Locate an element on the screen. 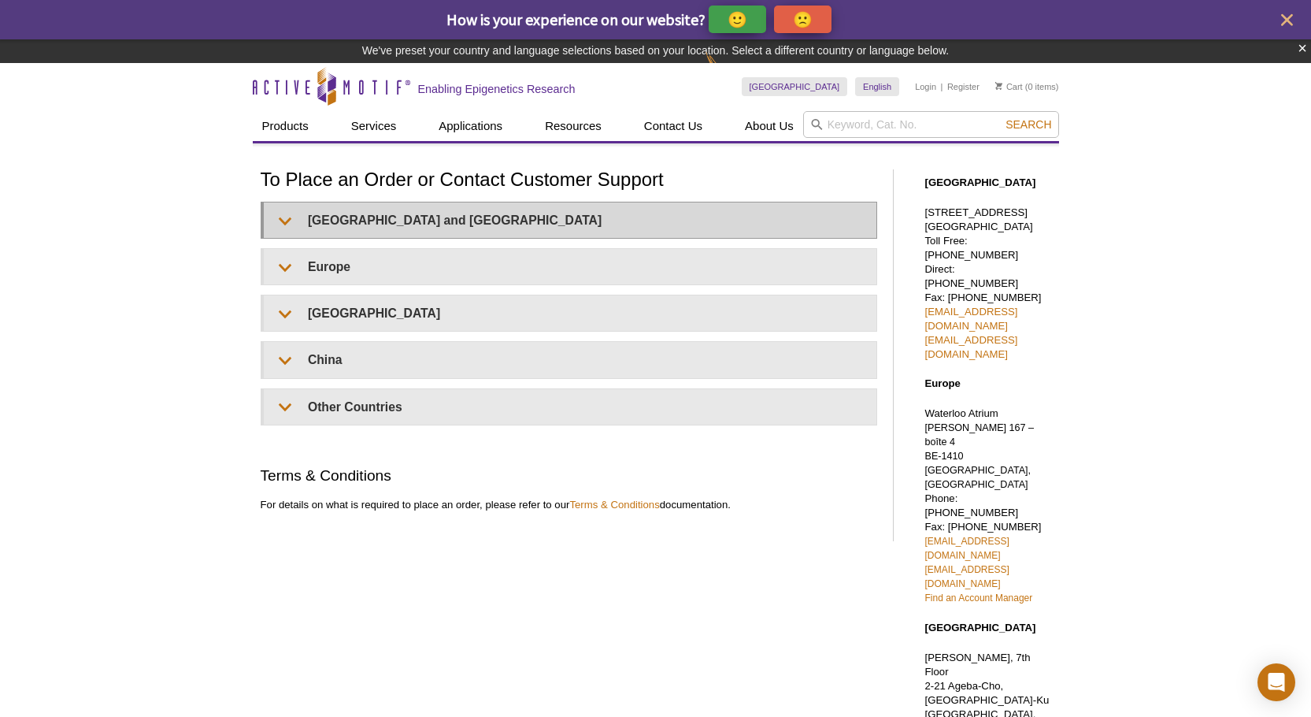 The height and width of the screenshot is (717, 1311). input: Keyword, Cat. No. is located at coordinates (931, 124).